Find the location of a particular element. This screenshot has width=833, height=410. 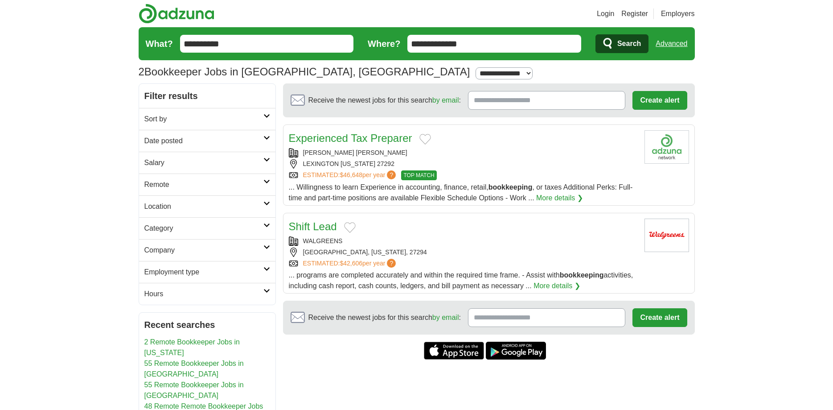

h2: Date posted is located at coordinates (204, 141).